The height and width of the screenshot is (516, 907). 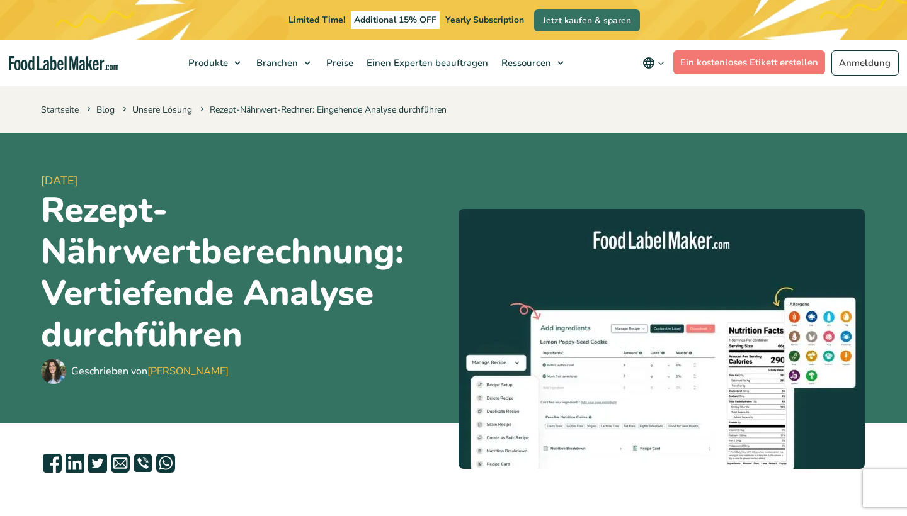 I want to click on a: Ein kostenloses Etikett erstellen, so click(x=749, y=62).